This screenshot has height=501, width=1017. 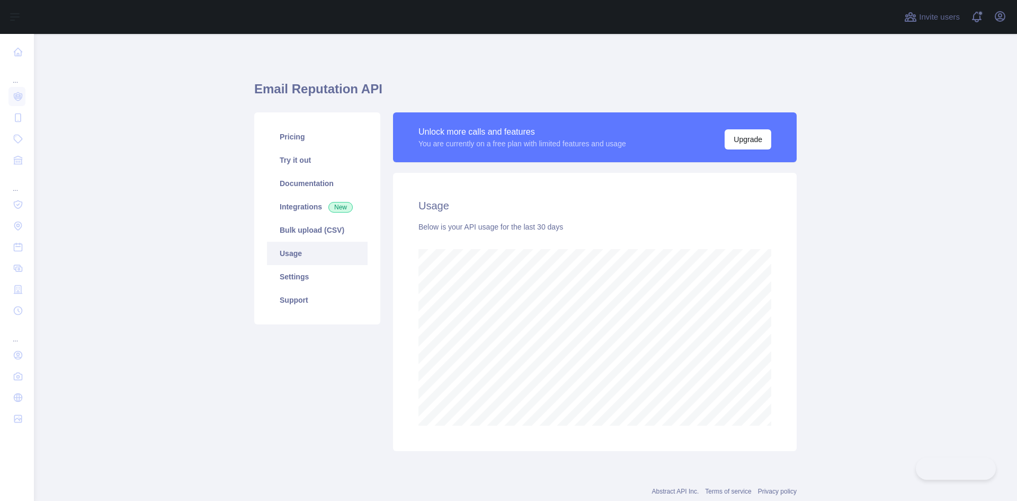 I want to click on a: Try it out, so click(x=317, y=160).